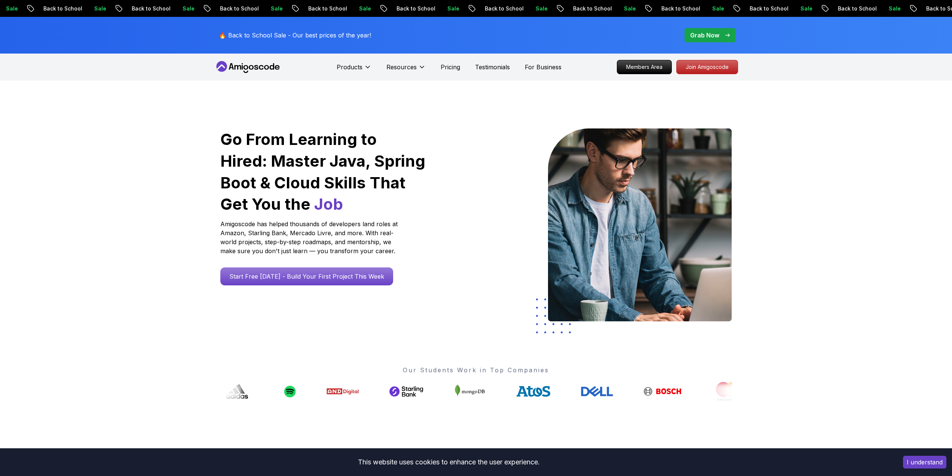  Describe the element at coordinates (354, 70) in the screenshot. I see `button: Products` at that location.